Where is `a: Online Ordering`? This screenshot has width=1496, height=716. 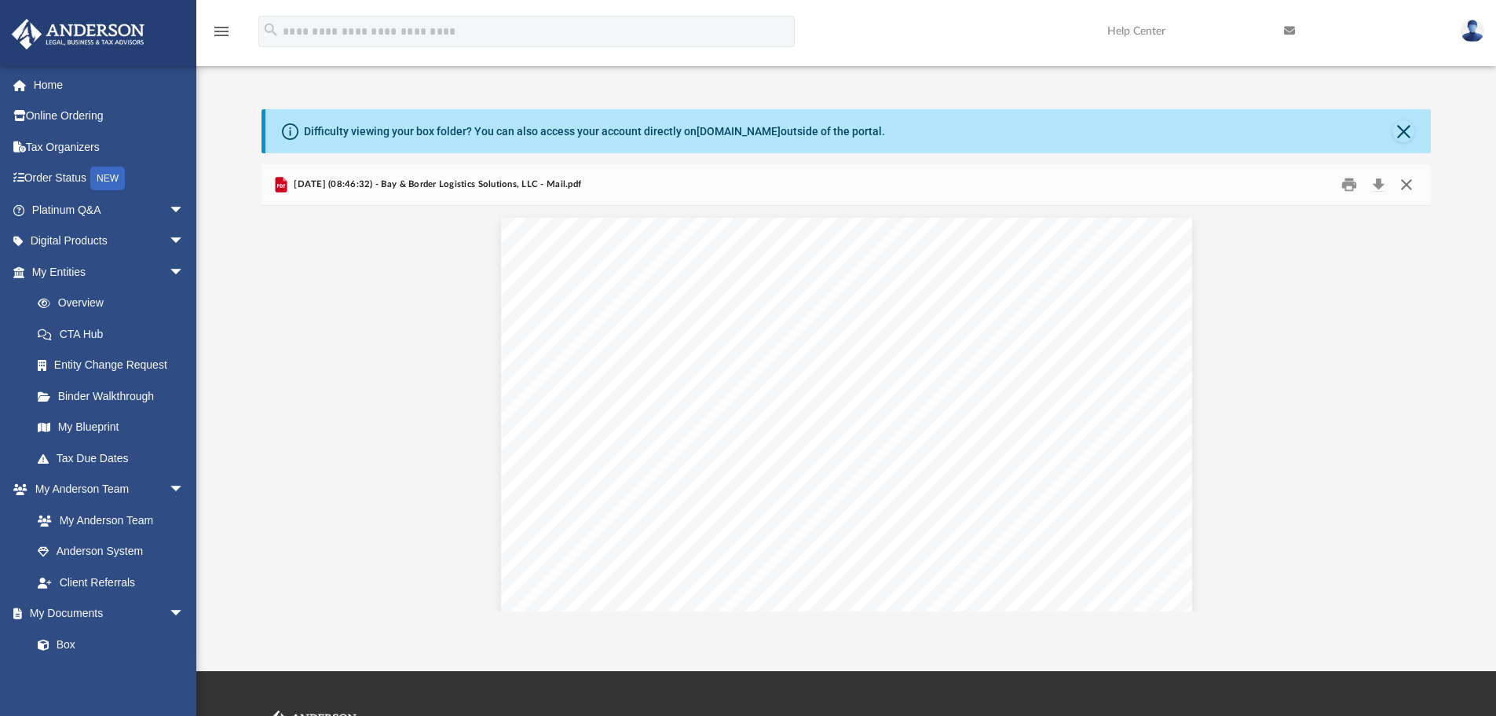 a: Online Ordering is located at coordinates (109, 116).